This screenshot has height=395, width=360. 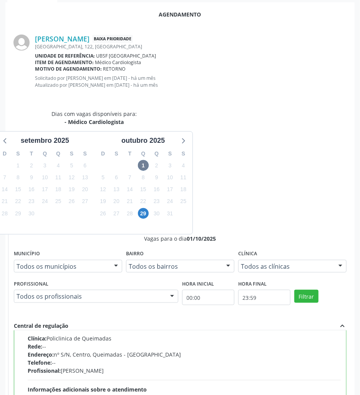 I want to click on span: quinta-feira, 30 de outubro de 2025, so click(x=157, y=214).